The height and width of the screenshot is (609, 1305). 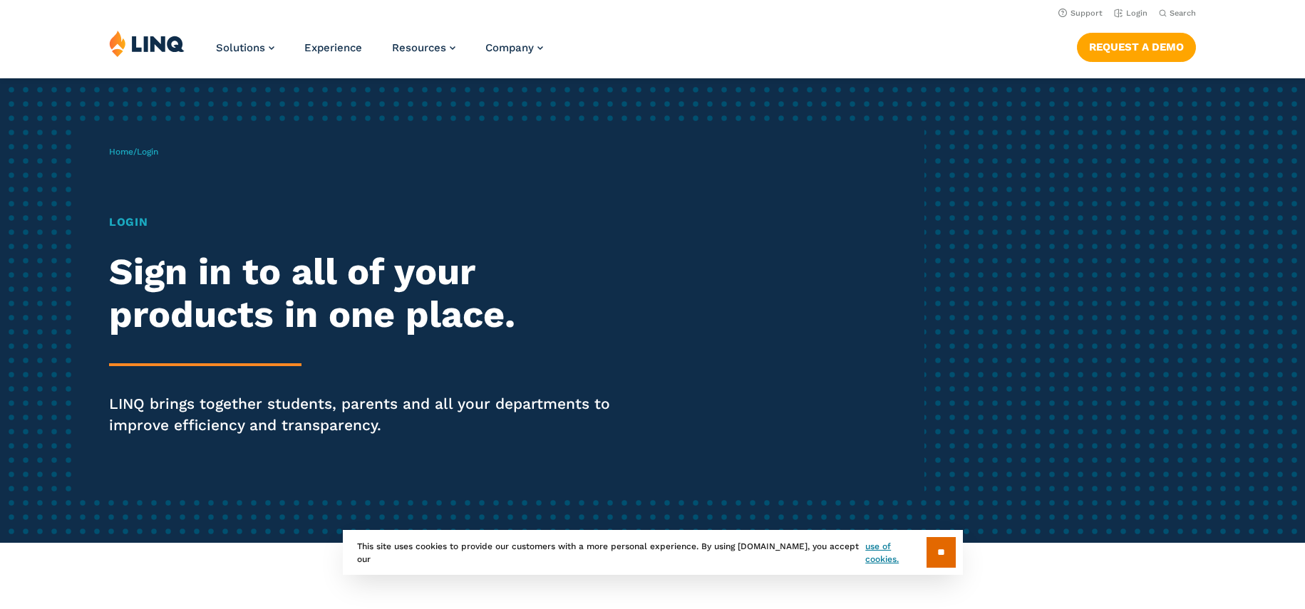 I want to click on img: LINQ | K‑12 Software, so click(x=147, y=43).